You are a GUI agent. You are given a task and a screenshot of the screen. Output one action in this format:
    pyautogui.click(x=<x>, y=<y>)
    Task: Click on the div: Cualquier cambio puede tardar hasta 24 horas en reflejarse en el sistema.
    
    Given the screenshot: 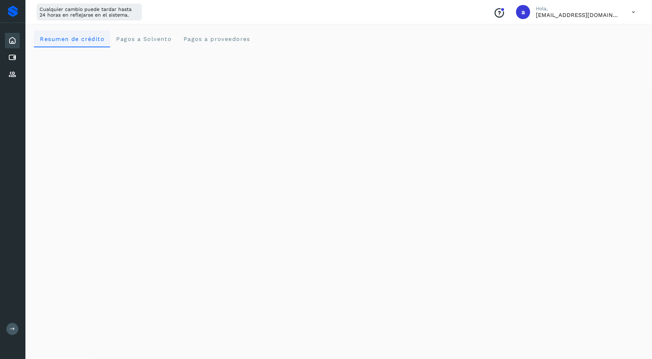 What is the action you would take?
    pyautogui.click(x=89, y=12)
    